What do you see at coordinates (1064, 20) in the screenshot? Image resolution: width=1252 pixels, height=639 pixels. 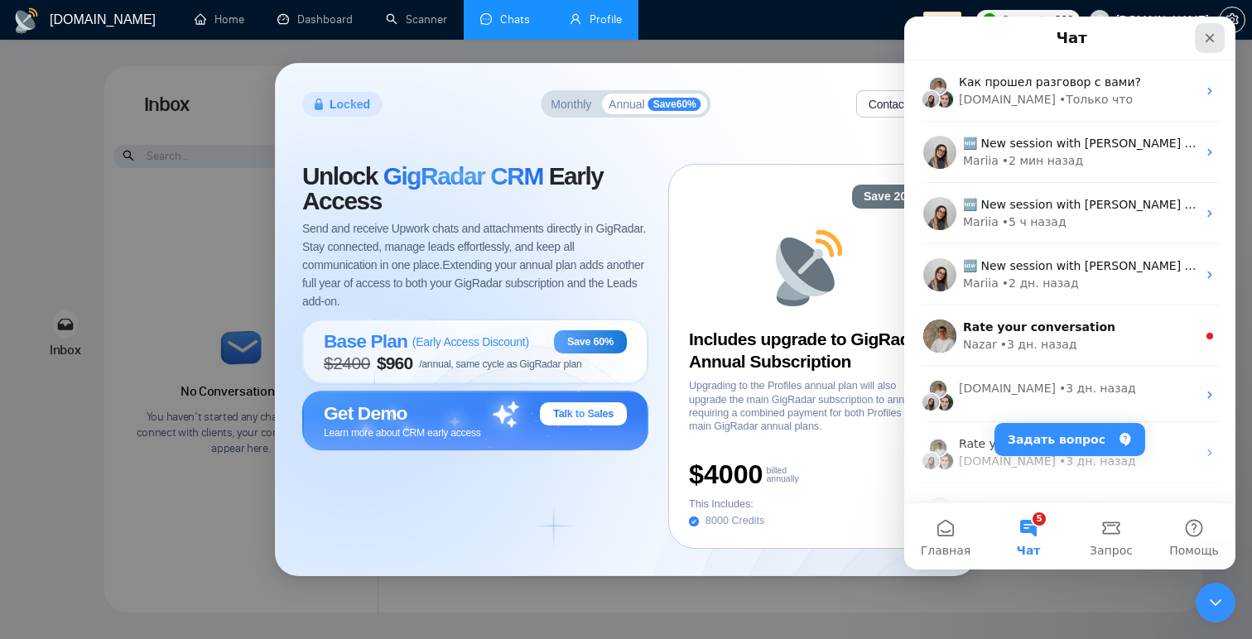 I see `span: 266` at bounding box center [1064, 20].